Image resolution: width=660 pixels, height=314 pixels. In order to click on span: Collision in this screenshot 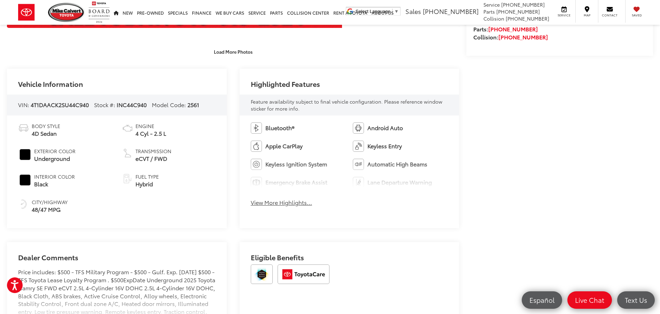, I will do `click(494, 18)`.